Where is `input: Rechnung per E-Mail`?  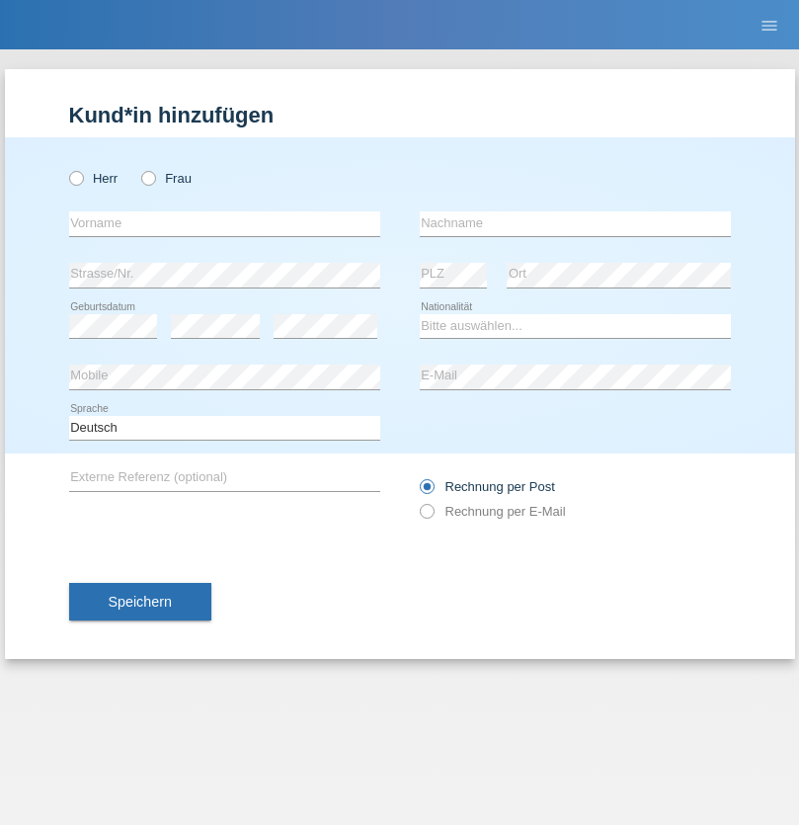 input: Rechnung per E-Mail is located at coordinates (426, 516).